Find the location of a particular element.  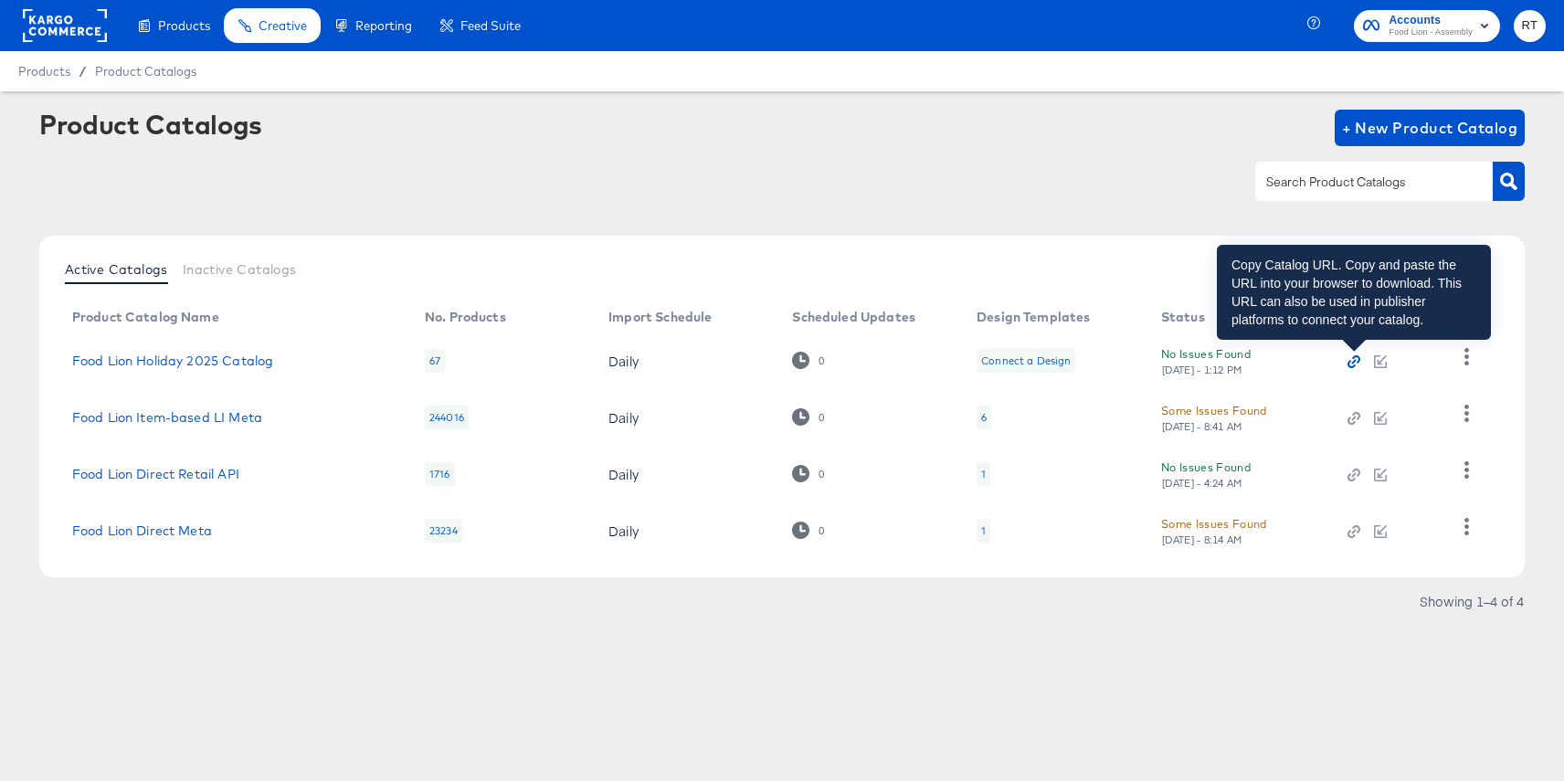

span: Inactive Catalogs is located at coordinates (239, 270).